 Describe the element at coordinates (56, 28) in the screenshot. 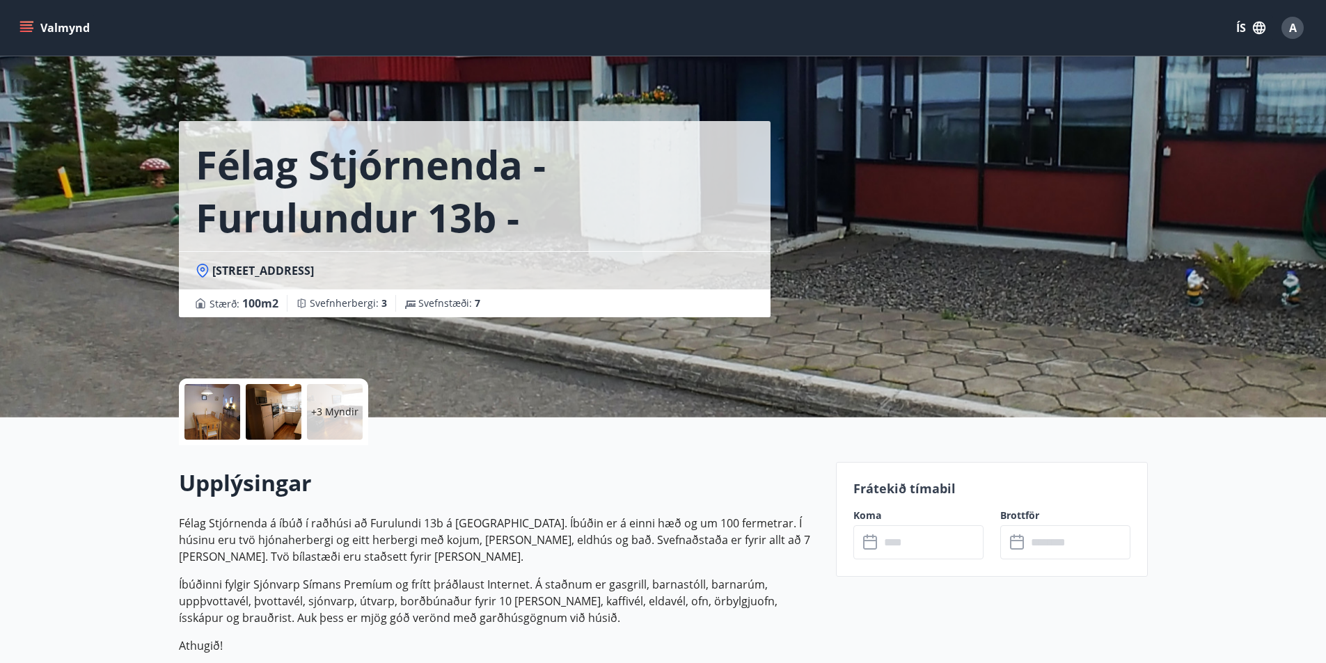

I see `button: menu` at that location.